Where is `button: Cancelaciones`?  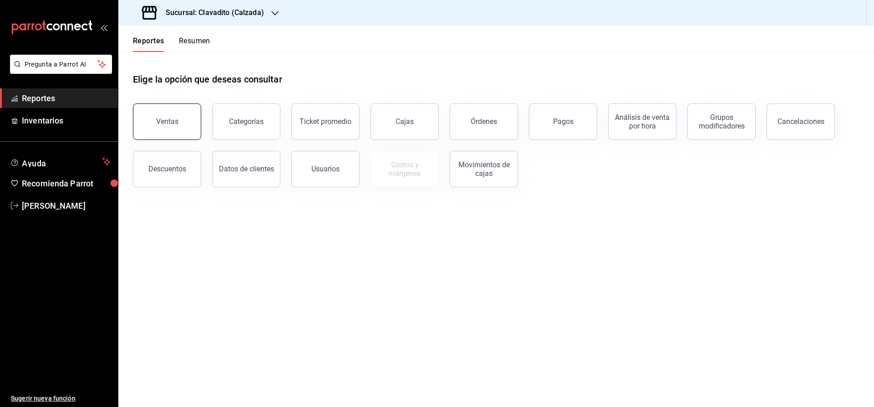
button: Cancelaciones is located at coordinates (801, 122).